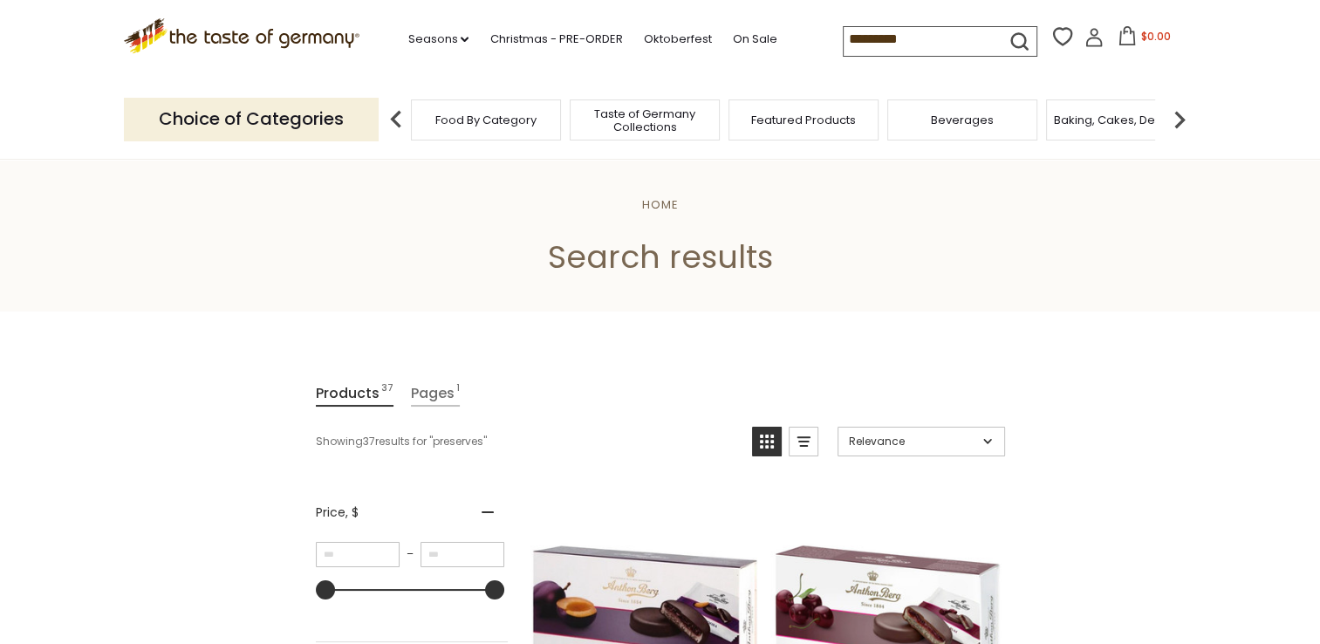  What do you see at coordinates (1121, 120) in the screenshot?
I see `span: Baking, Cakes, Desserts` at bounding box center [1121, 120].